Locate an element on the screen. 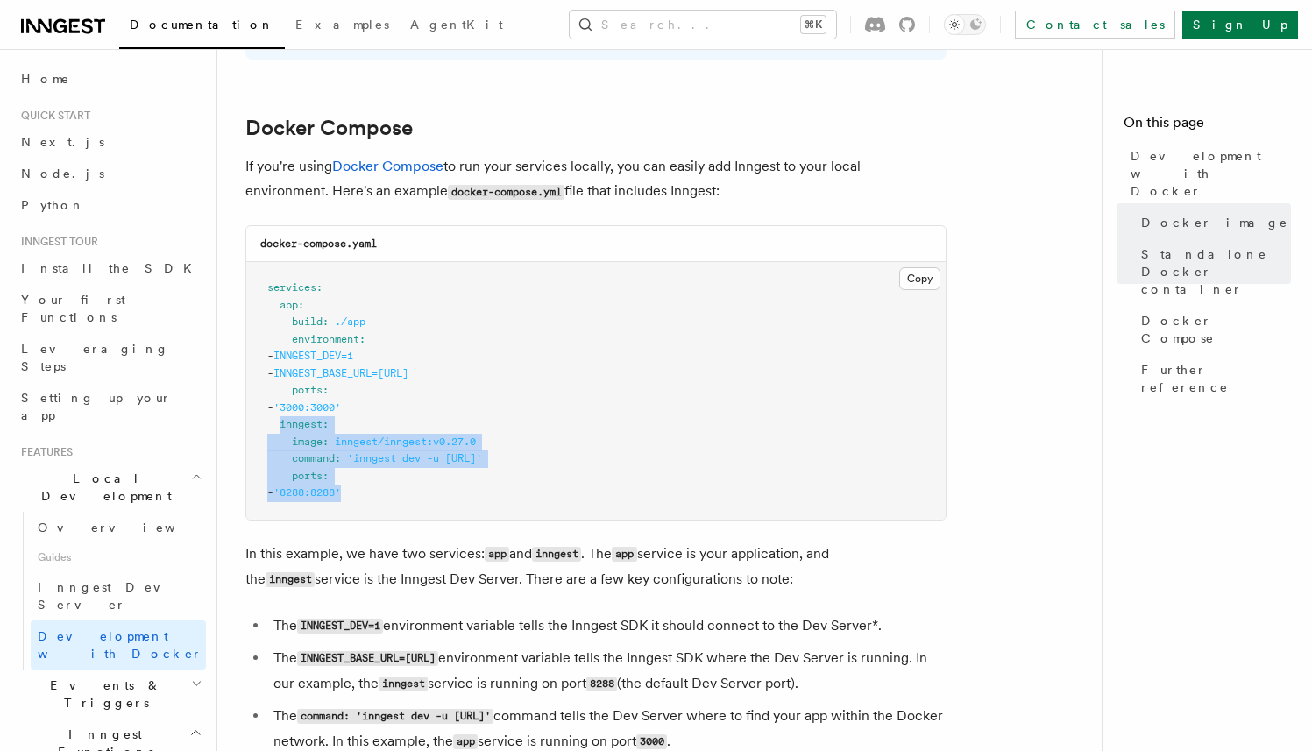 The width and height of the screenshot is (1312, 751). p: In this example, we have two services: and . The service is your application, and the service is ... is located at coordinates (596, 567).